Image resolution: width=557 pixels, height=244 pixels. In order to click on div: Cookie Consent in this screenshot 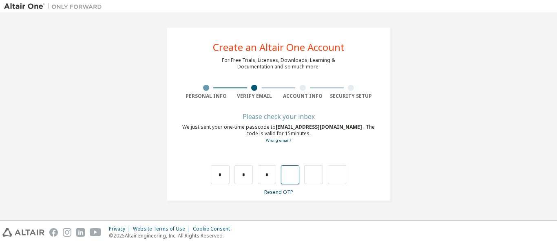, I will do `click(214, 229)`.